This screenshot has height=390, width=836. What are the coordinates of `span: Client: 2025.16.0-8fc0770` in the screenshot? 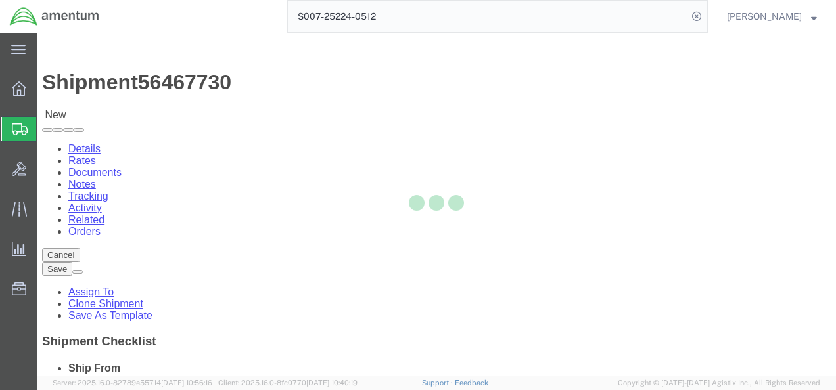 It's located at (288, 383).